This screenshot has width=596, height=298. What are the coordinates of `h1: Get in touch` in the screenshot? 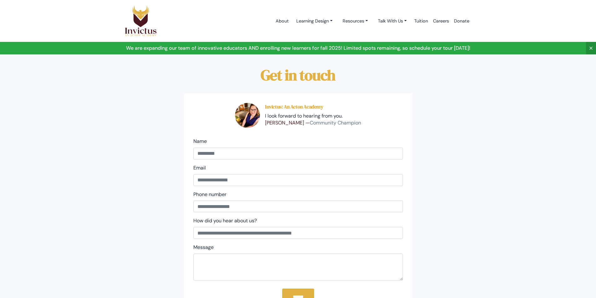 It's located at (298, 75).